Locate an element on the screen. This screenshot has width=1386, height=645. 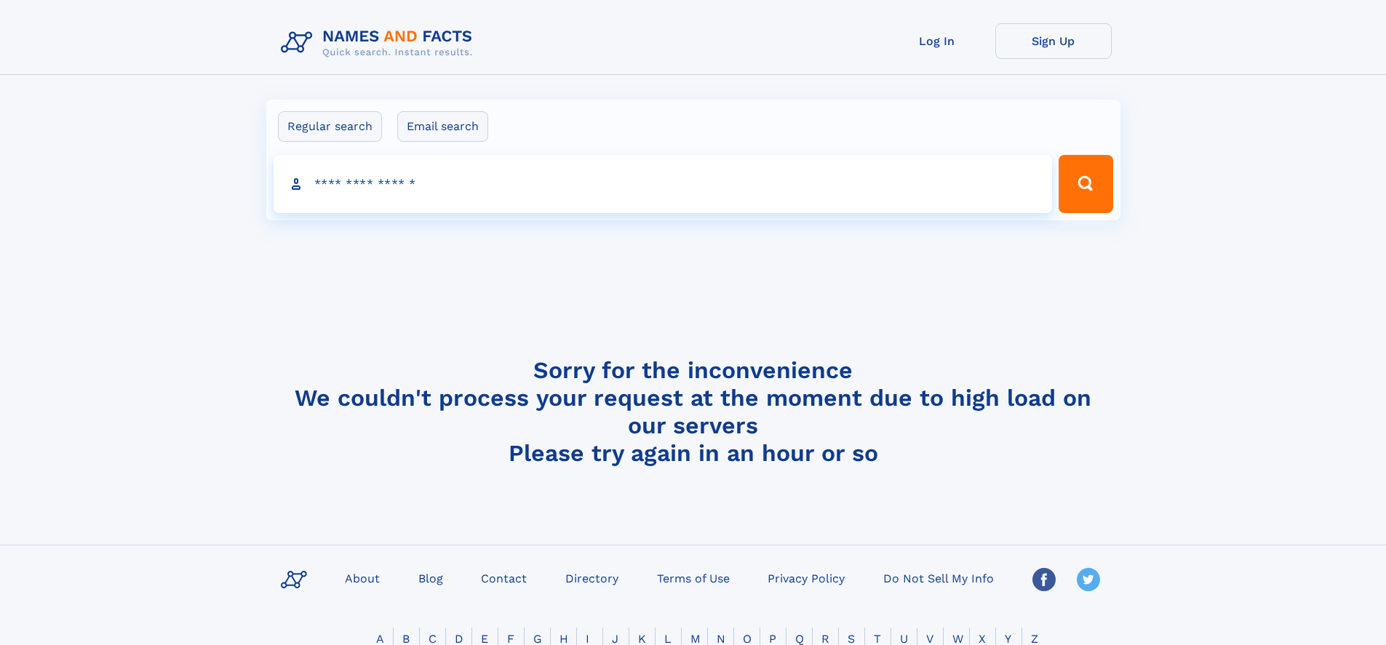
label: Email search is located at coordinates (442, 127).